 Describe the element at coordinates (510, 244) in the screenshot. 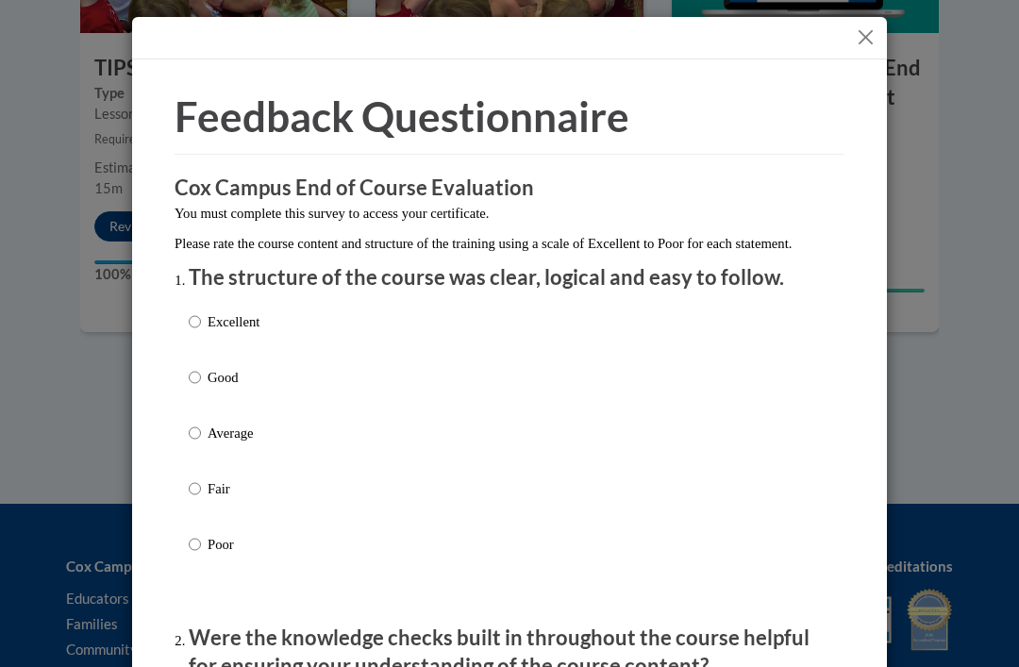

I see `p: Please rate the course content and structure of the training using a scale of Excellent to Poor f...` at that location.